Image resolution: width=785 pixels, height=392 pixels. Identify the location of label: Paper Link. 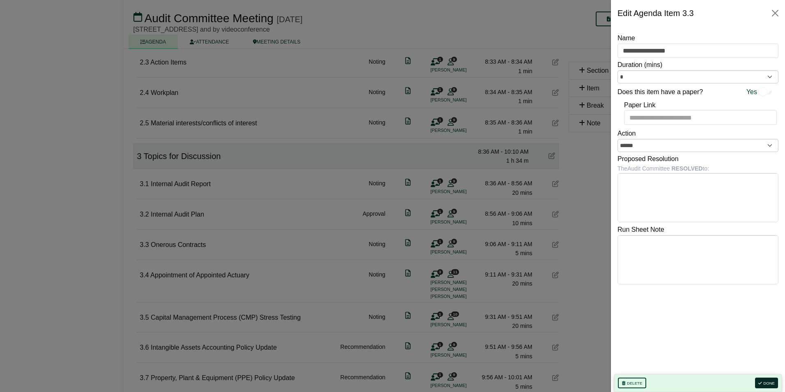
(639, 105).